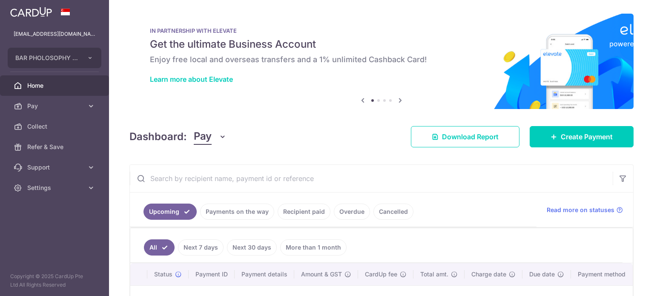  What do you see at coordinates (55, 167) in the screenshot?
I see `span: Support` at bounding box center [55, 167].